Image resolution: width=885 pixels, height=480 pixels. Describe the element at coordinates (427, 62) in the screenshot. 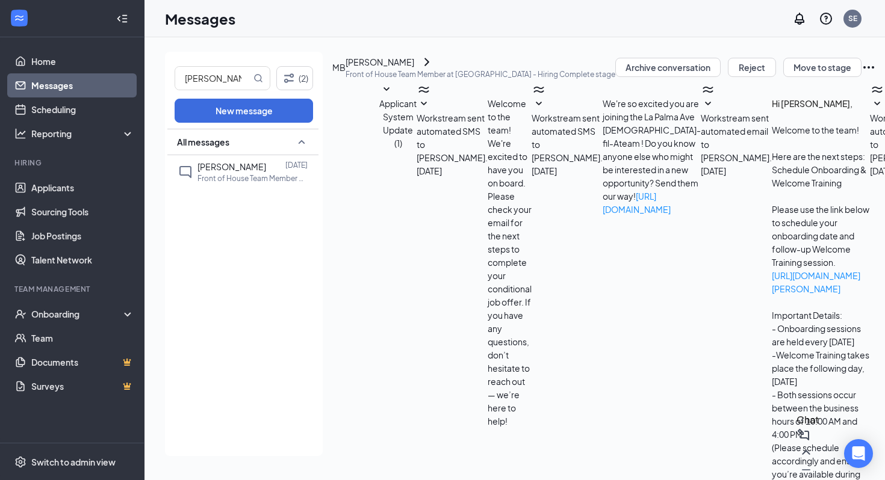

I see `svg: ChevronRight` at that location.